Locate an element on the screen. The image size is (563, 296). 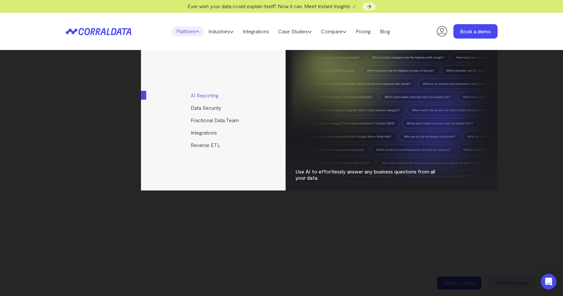
span: Ever wish your data could explain itself? Now it can. Meet Instant Insights 🪄 is located at coordinates (272, 6).